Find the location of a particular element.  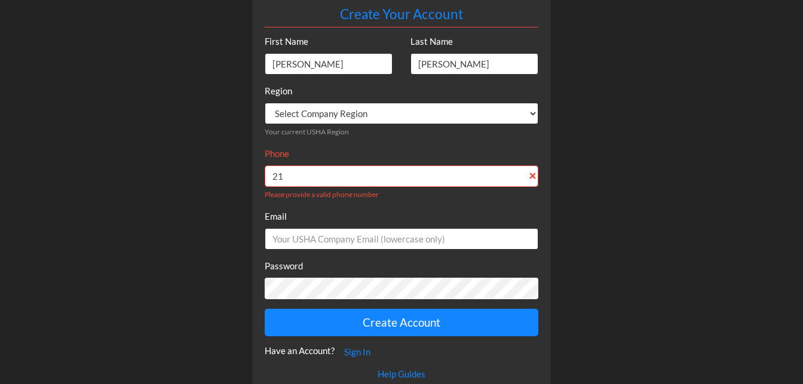

input: last Name is located at coordinates (474, 64).